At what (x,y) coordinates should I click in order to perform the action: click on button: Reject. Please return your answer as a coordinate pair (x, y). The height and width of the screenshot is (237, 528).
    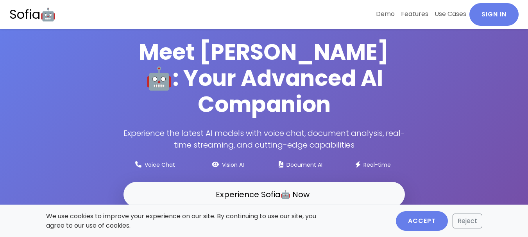
    Looking at the image, I should click on (467, 221).